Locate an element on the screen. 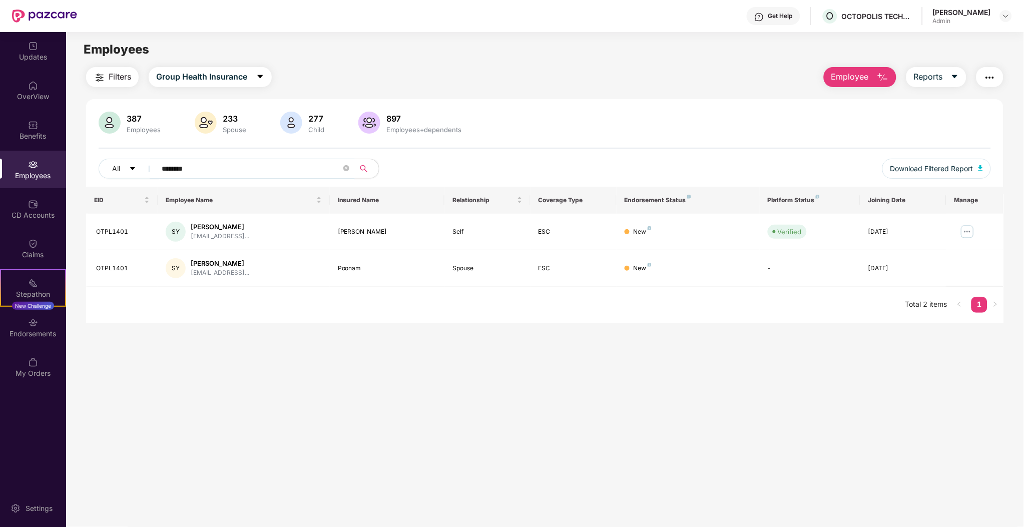  button: Allcaret-down is located at coordinates (129, 169).